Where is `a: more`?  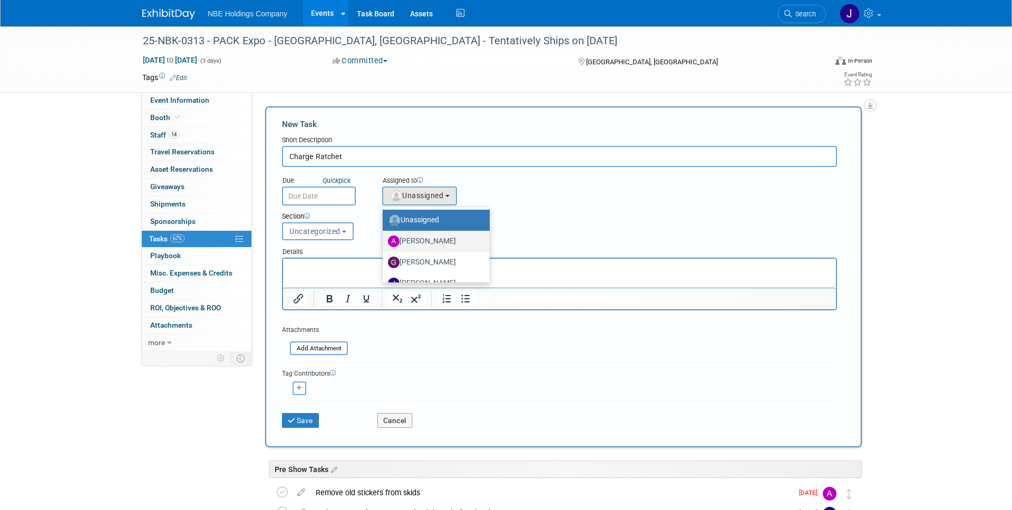 a: more is located at coordinates (197, 343).